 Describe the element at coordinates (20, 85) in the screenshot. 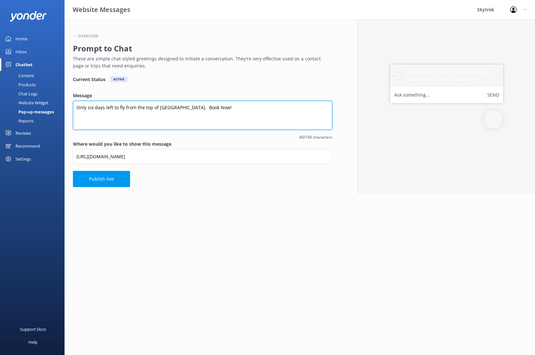

I see `div: Products` at that location.